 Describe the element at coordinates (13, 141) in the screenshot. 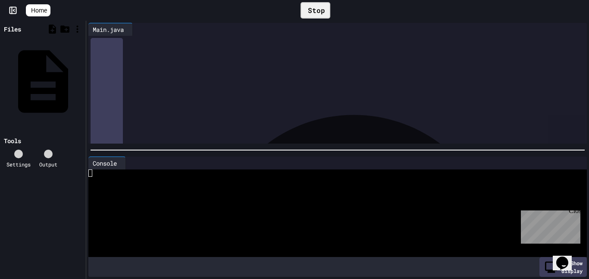

I see `div: Tools` at that location.